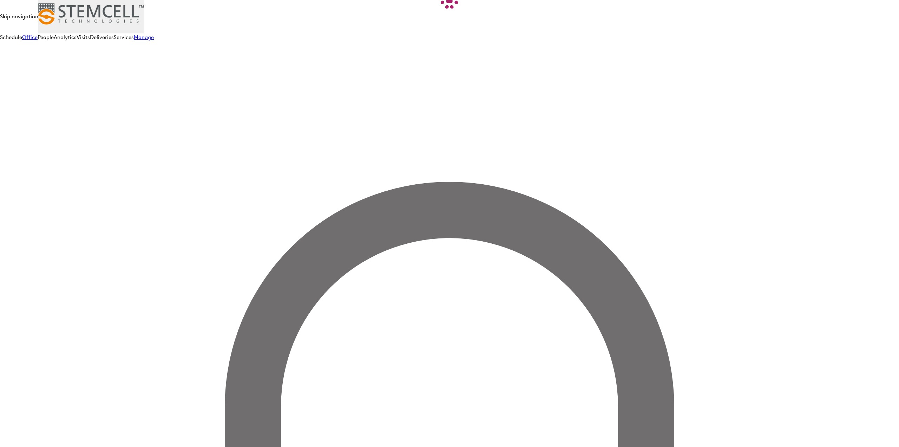 The width and height of the screenshot is (899, 447). What do you see at coordinates (102, 37) in the screenshot?
I see `a: Deliveries` at bounding box center [102, 37].